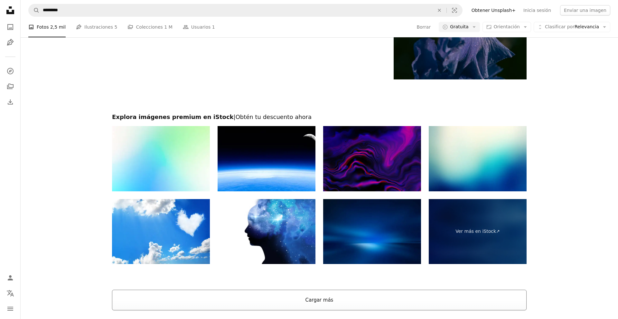 This screenshot has width=618, height=319. What do you see at coordinates (116, 27) in the screenshot?
I see `span: 5` at bounding box center [116, 27].